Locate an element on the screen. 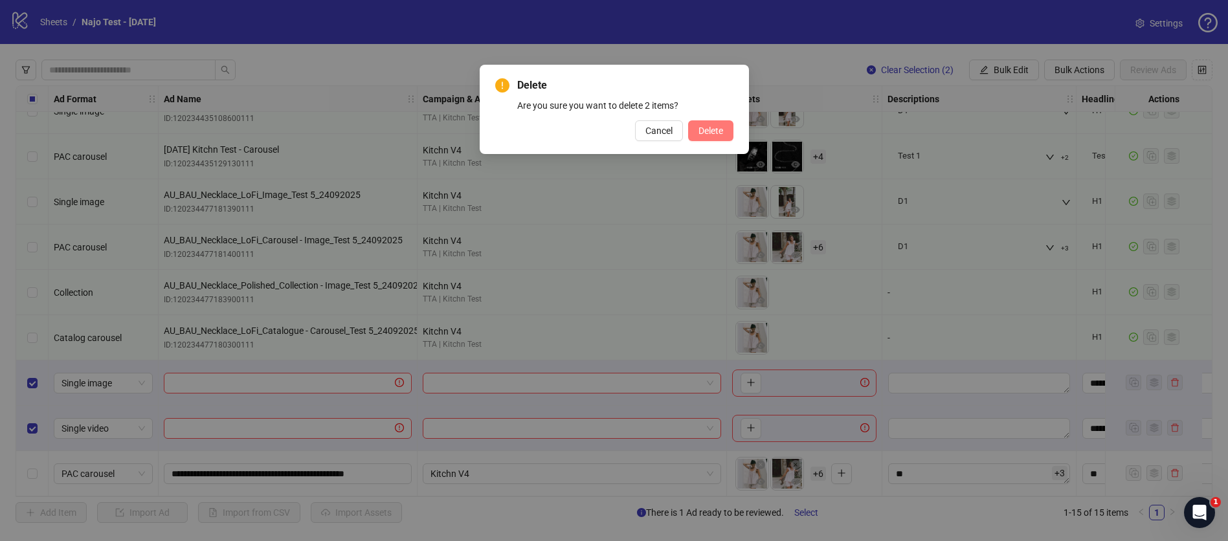  span: Cancel is located at coordinates (659, 131).